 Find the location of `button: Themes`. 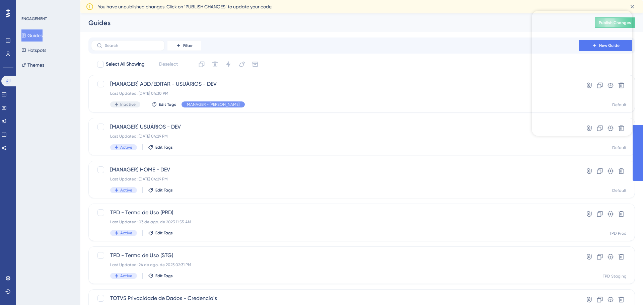

button: Themes is located at coordinates (33, 65).